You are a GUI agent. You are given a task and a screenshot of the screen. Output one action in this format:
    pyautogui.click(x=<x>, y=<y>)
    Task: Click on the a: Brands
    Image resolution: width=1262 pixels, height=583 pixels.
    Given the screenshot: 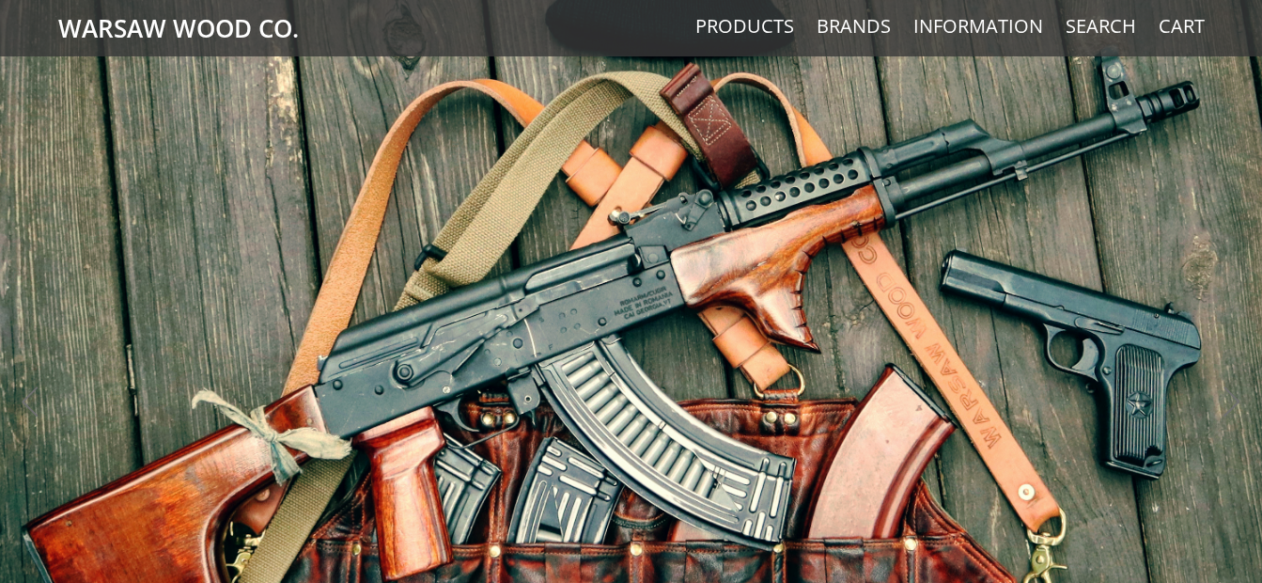 What is the action you would take?
    pyautogui.click(x=853, y=26)
    